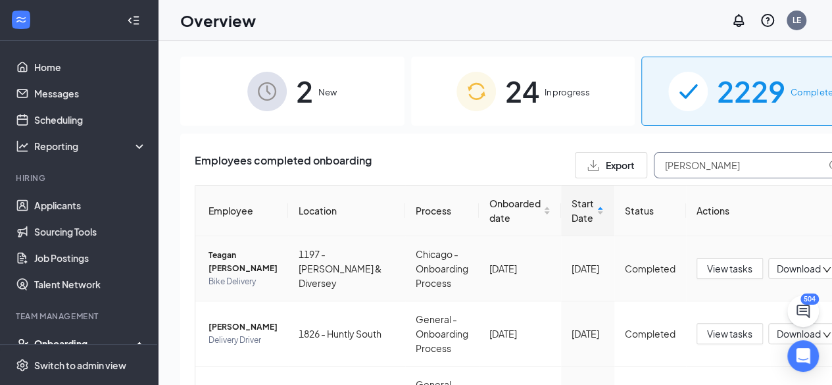 This screenshot has height=385, width=832. I want to click on a: Talent Network, so click(90, 284).